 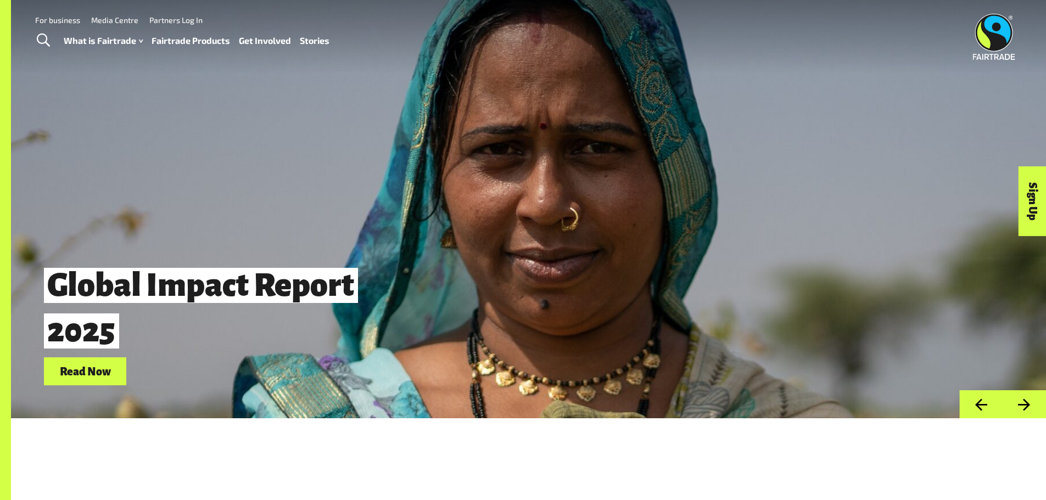 What do you see at coordinates (201, 308) in the screenshot?
I see `span: Global Impact Report 2025` at bounding box center [201, 308].